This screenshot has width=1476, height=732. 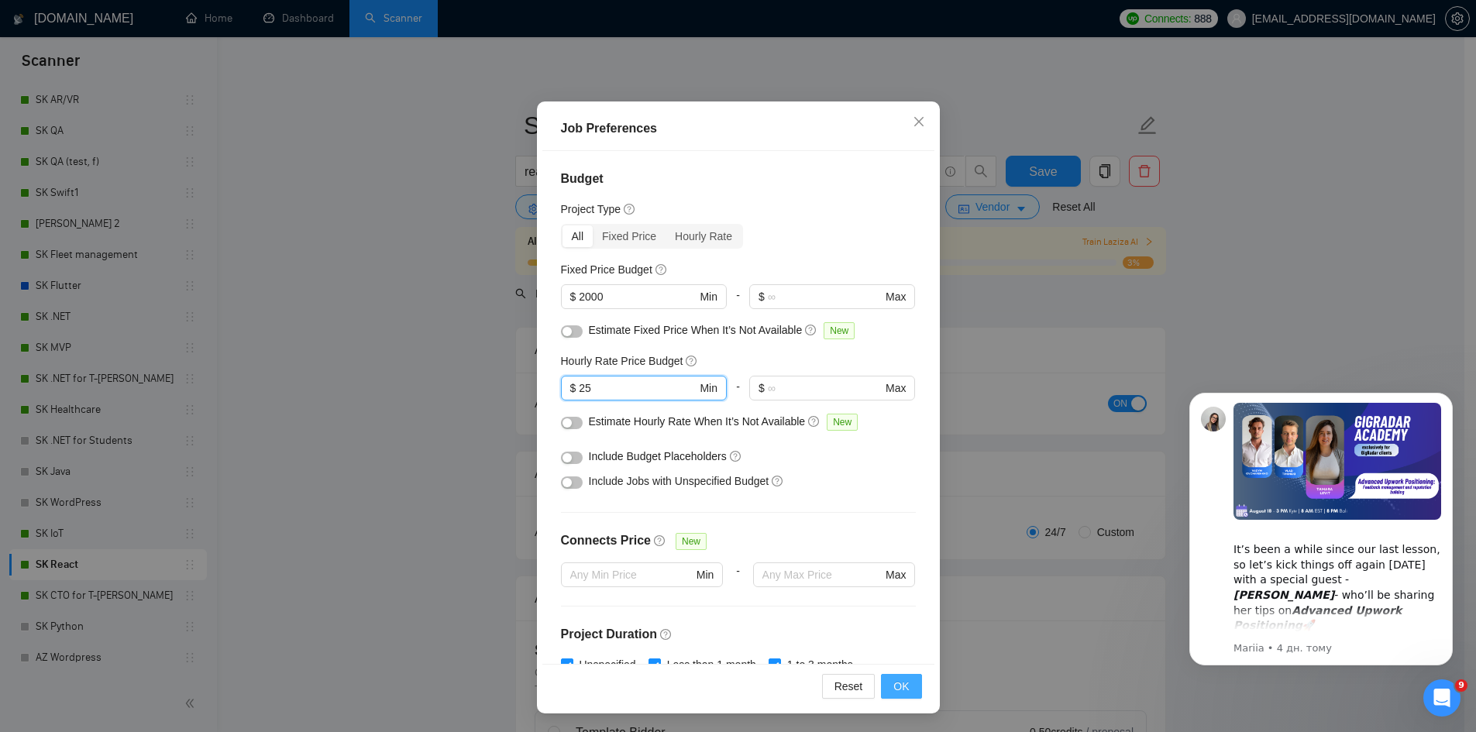 I want to click on img: Profile image for Mariia, so click(x=47, y=50).